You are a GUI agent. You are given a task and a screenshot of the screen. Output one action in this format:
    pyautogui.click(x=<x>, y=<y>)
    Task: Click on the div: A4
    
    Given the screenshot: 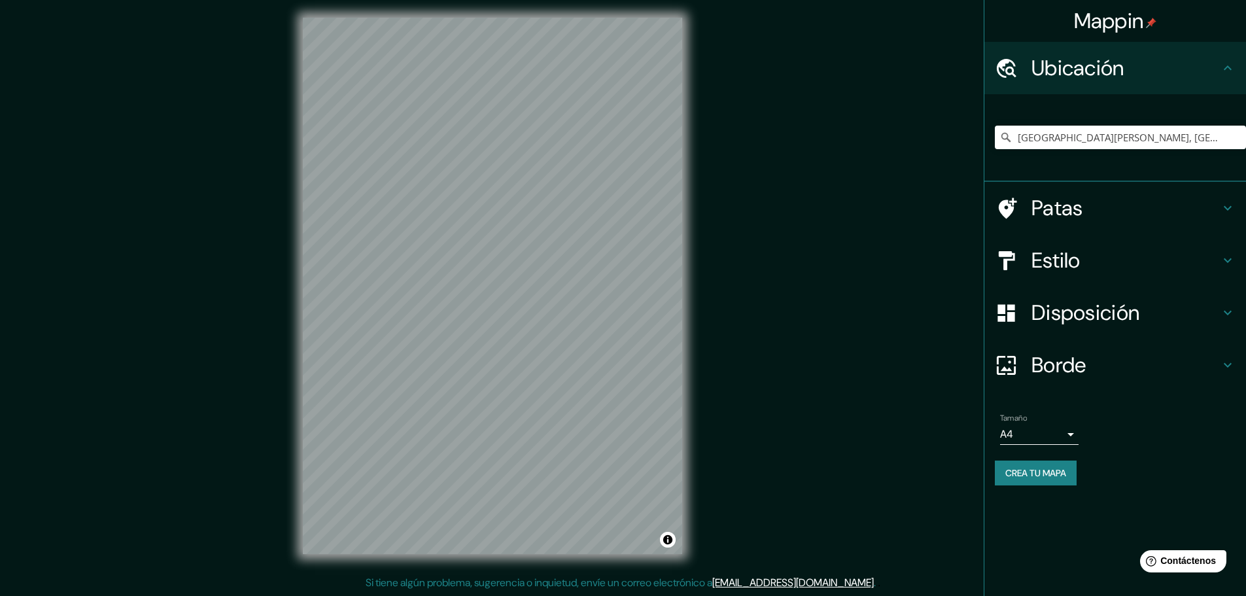 What is the action you would take?
    pyautogui.click(x=1039, y=434)
    